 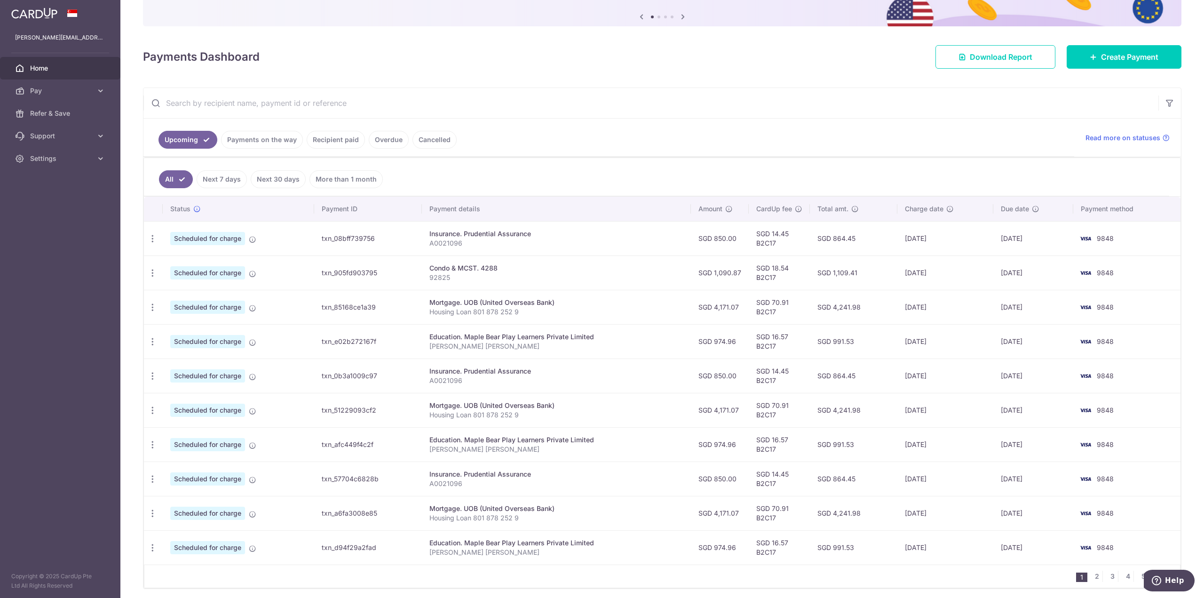 What do you see at coordinates (651, 103) in the screenshot?
I see `input: Search by recipient name, payment id or reference` at bounding box center [651, 103].